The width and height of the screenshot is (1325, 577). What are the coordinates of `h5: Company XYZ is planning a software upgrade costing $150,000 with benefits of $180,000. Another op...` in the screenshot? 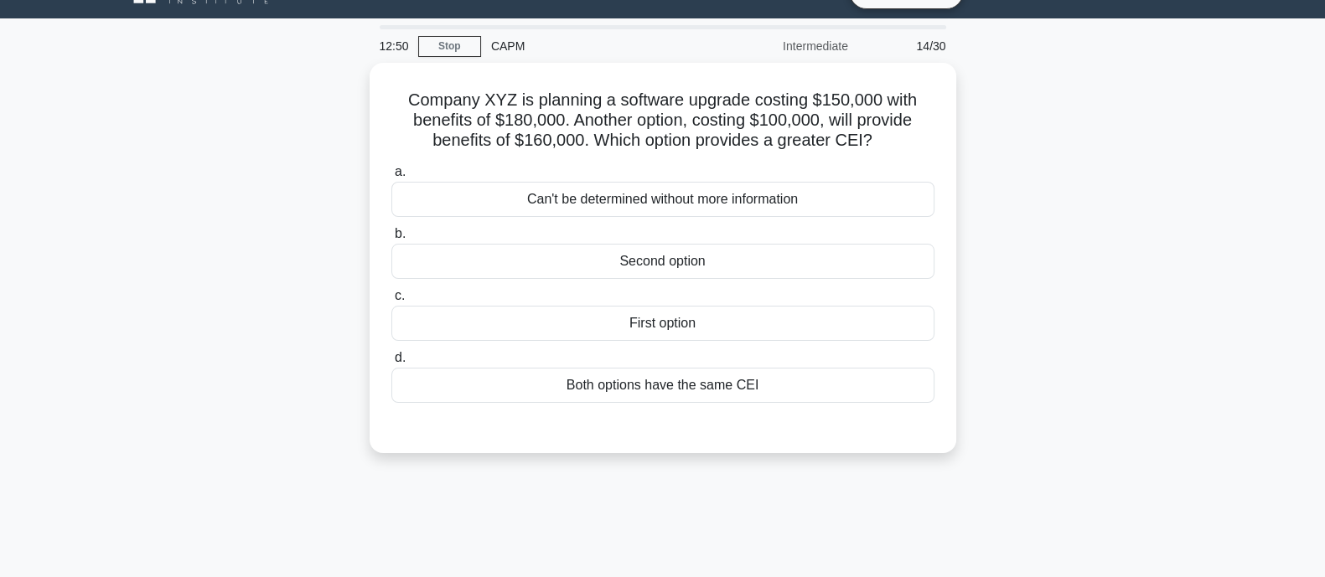 It's located at (663, 121).